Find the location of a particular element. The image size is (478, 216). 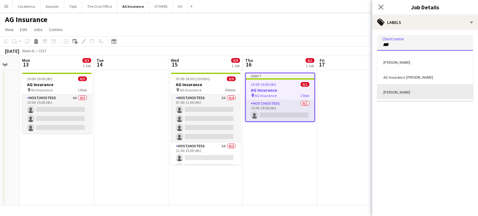

span: 16 is located at coordinates (249, 64).